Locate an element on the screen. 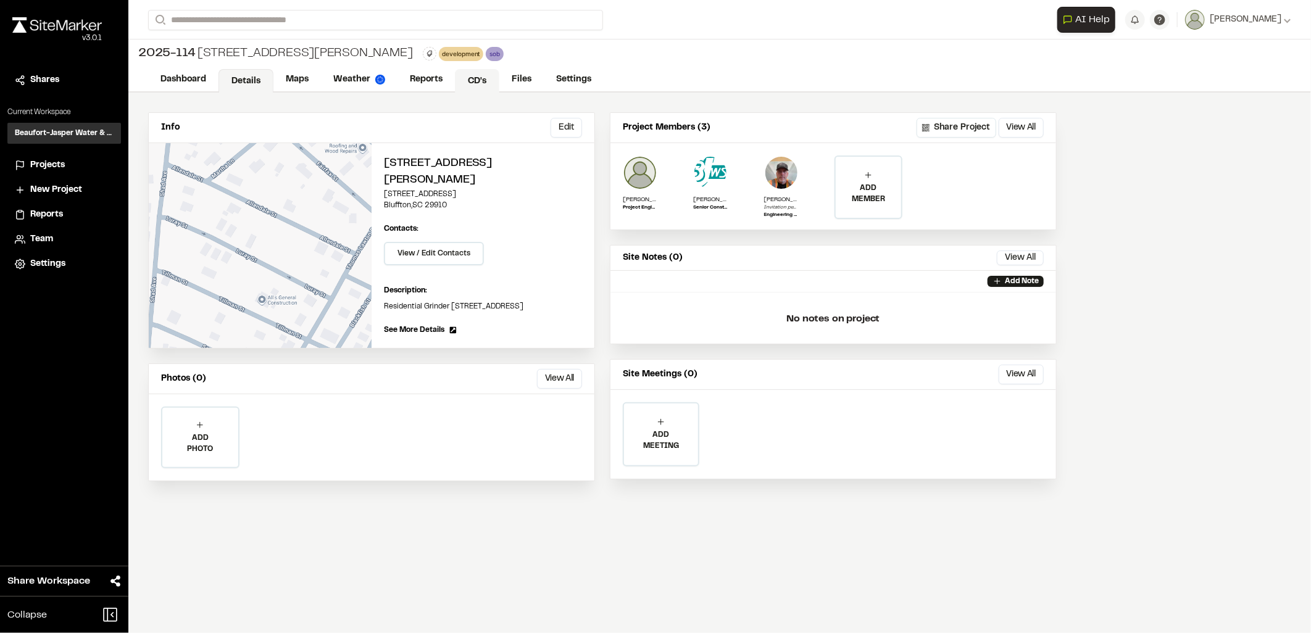 This screenshot has width=1311, height=633. a: Shares is located at coordinates (64, 80).